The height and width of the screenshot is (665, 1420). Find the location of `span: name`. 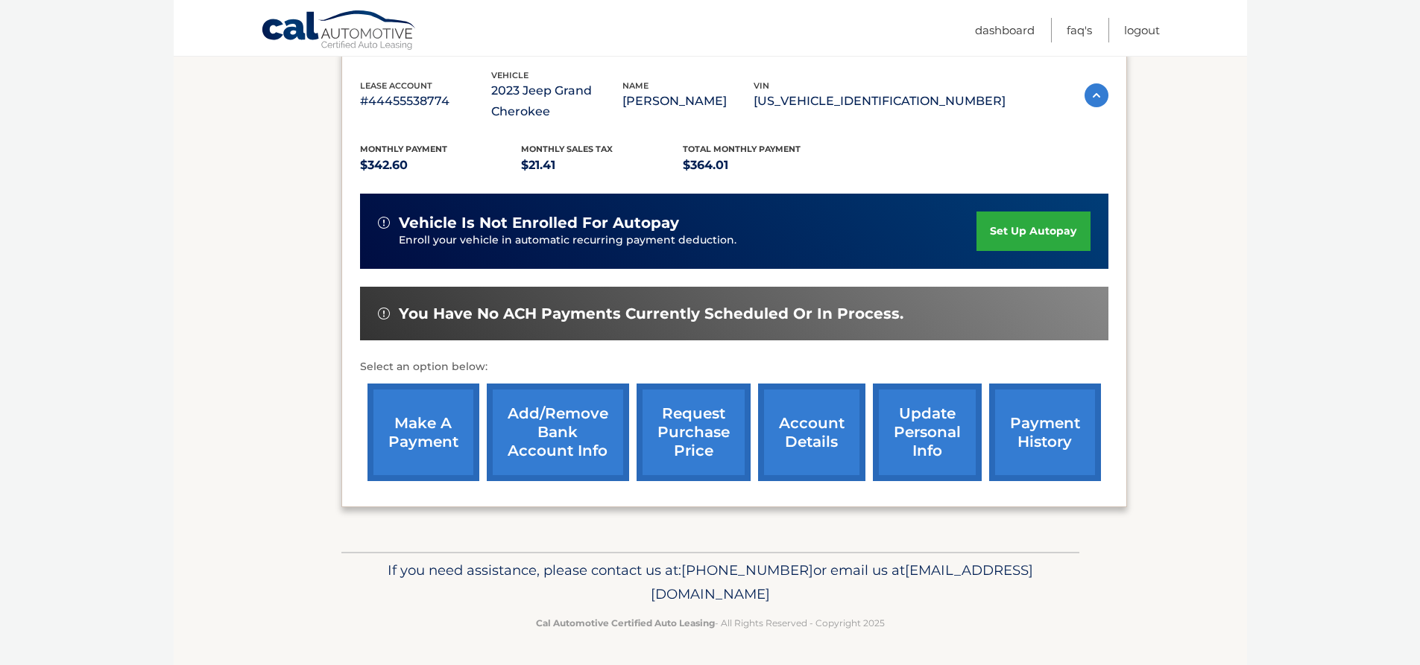

span: name is located at coordinates (635, 86).